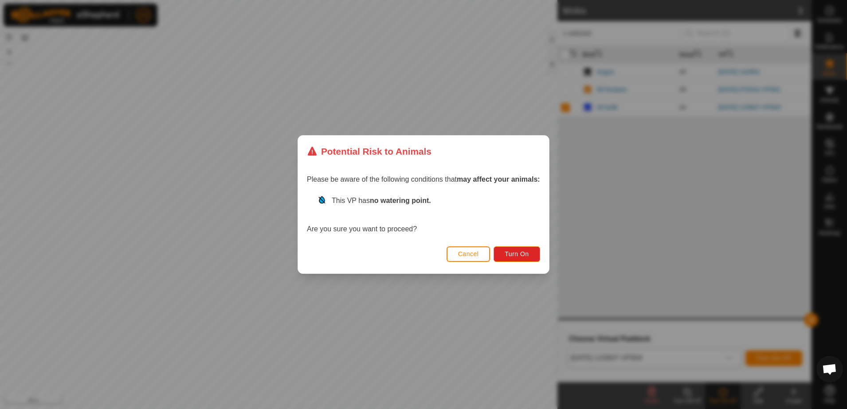  Describe the element at coordinates (517, 254) in the screenshot. I see `button: Turn On` at that location.